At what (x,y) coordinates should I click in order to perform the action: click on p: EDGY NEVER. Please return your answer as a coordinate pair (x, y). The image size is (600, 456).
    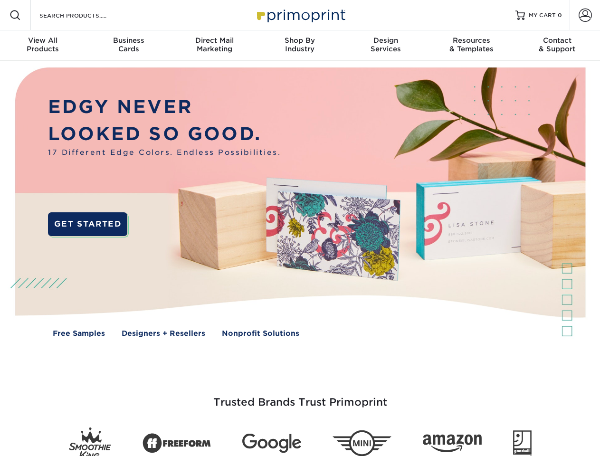
    Looking at the image, I should click on (164, 107).